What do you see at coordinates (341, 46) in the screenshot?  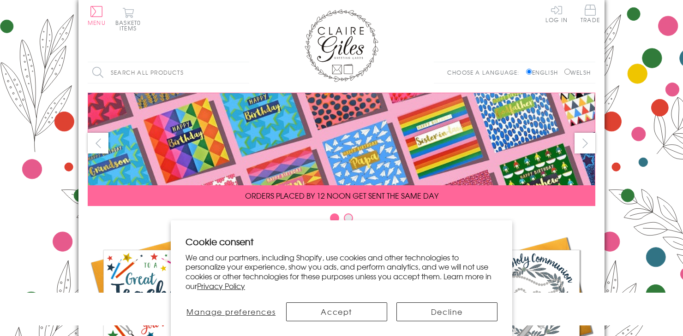 I see `img: Claire Giles Greetings Cards` at bounding box center [341, 46].